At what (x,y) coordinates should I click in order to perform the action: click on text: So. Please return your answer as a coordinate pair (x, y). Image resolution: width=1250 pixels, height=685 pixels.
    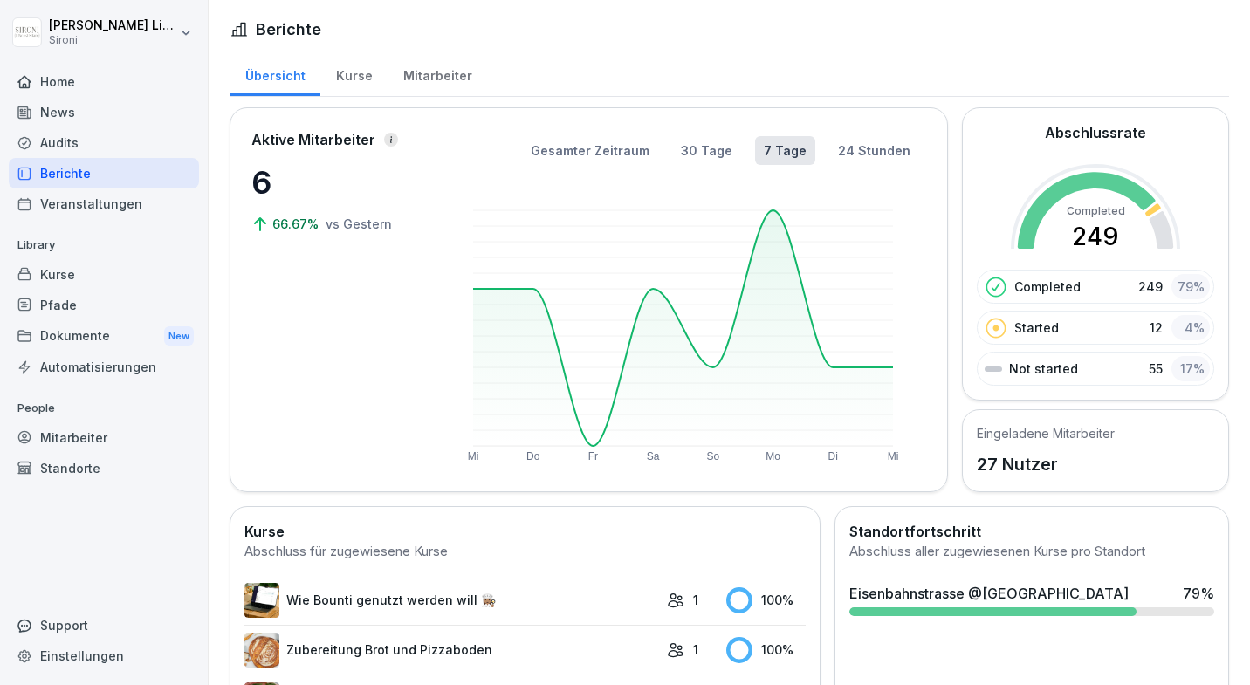
    Looking at the image, I should click on (713, 457).